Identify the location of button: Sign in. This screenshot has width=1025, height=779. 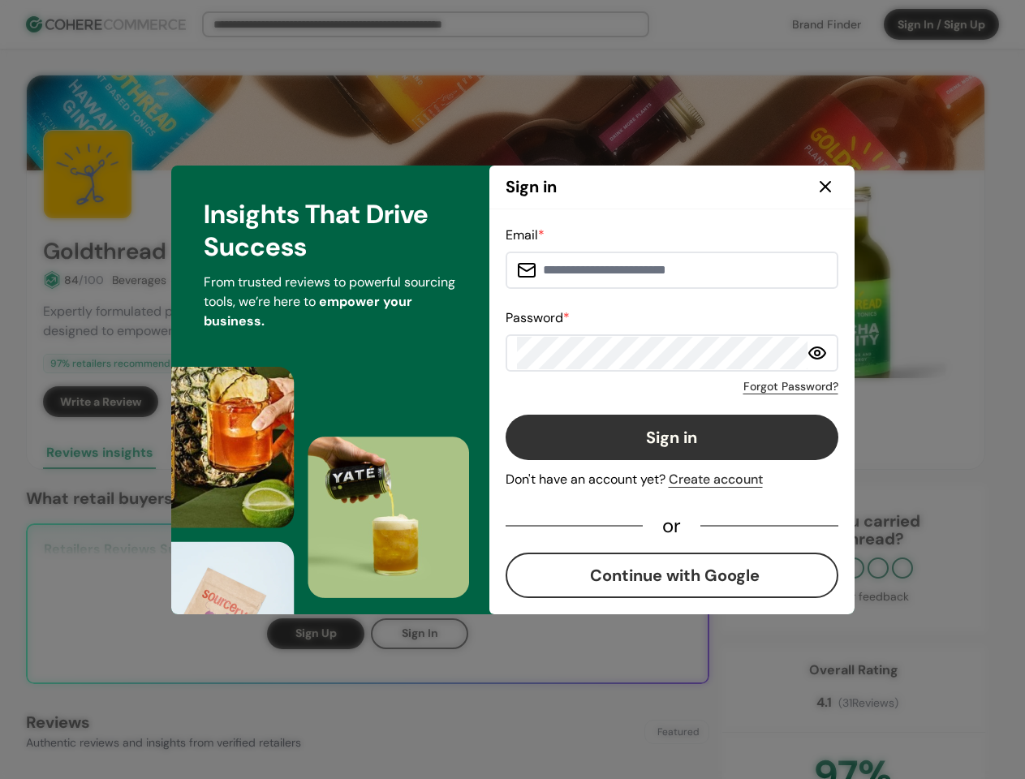
(672, 437).